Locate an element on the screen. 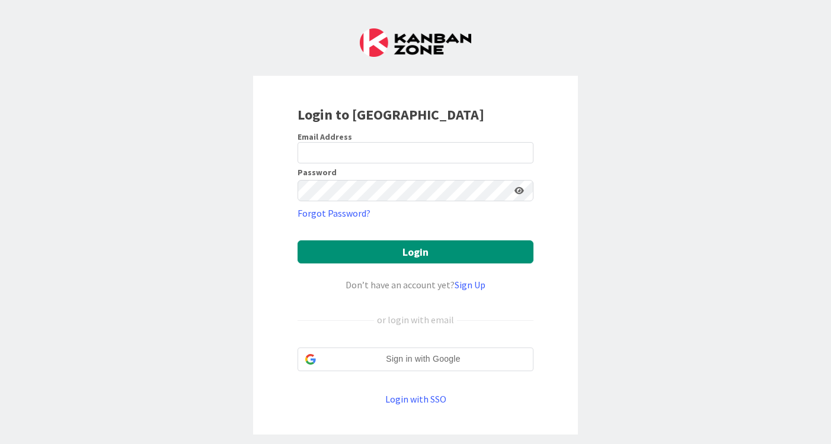 The image size is (831, 444). label: Password is located at coordinates (317, 172).